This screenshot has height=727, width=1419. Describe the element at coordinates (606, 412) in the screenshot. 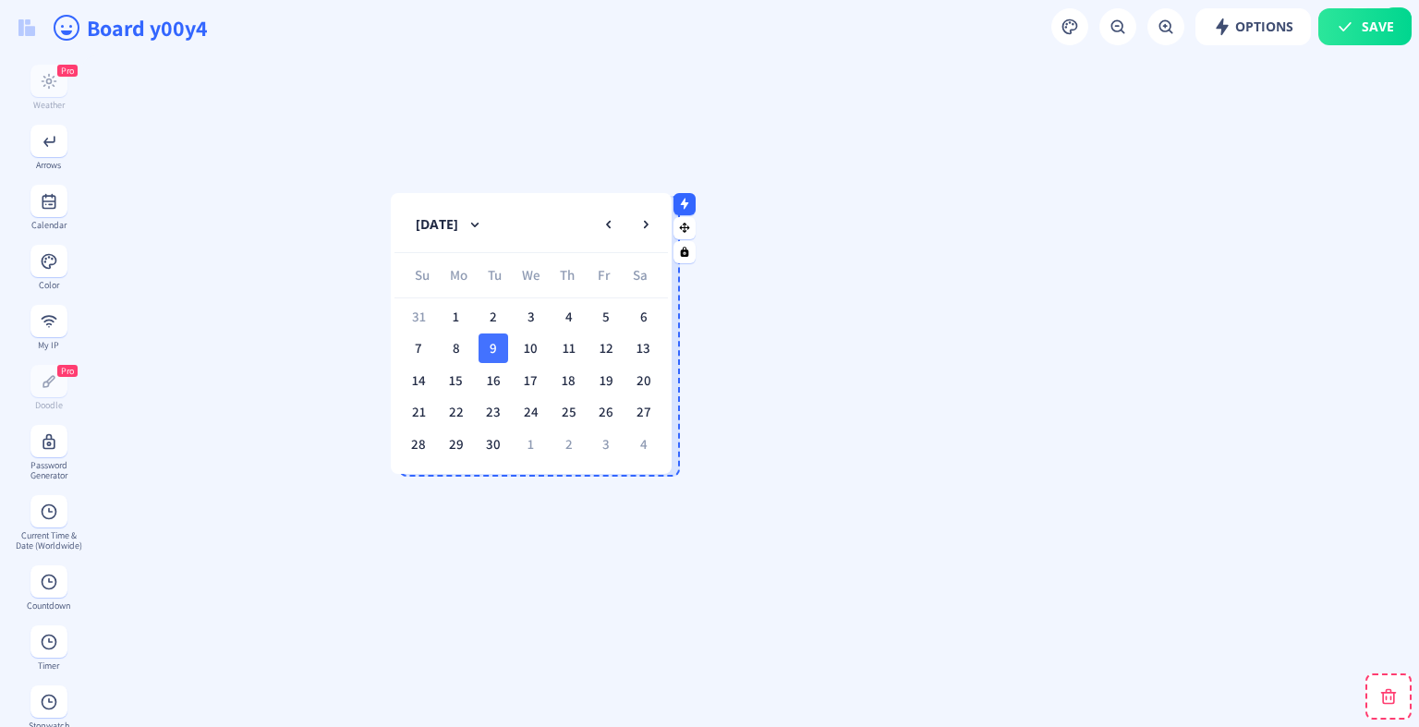

I see `div: 26` at that location.